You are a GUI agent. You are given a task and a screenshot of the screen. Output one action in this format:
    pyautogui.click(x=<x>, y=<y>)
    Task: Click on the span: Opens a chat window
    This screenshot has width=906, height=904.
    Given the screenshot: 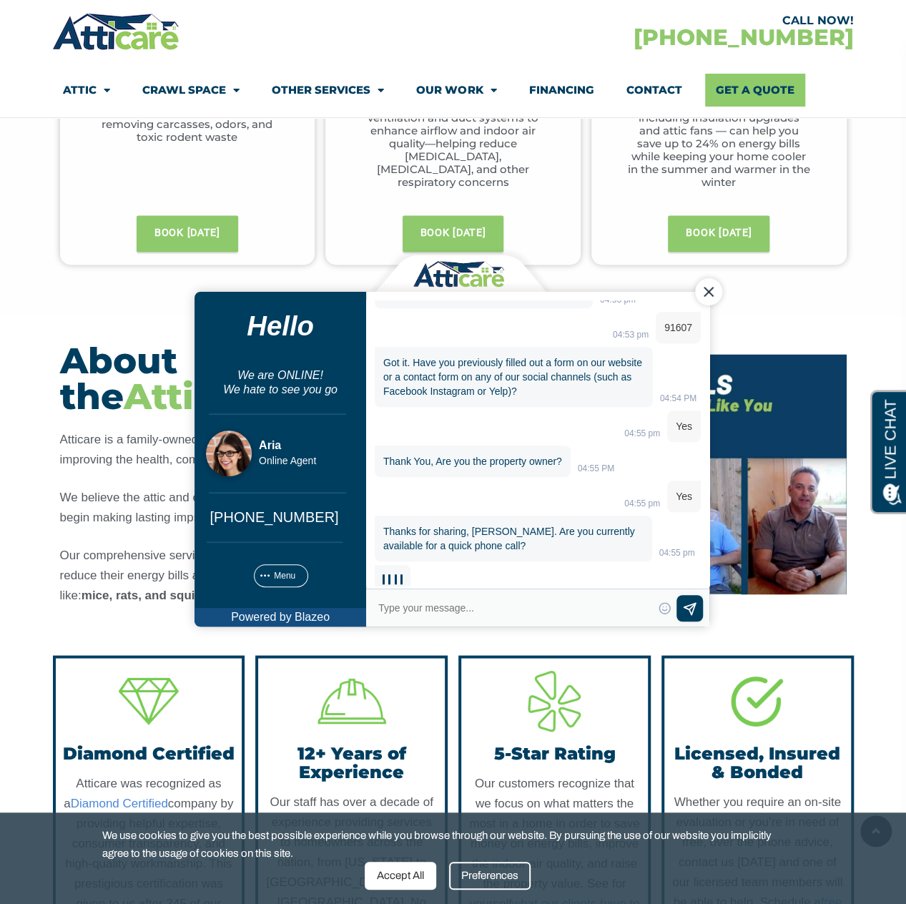 What is the action you would take?
    pyautogui.click(x=75, y=20)
    